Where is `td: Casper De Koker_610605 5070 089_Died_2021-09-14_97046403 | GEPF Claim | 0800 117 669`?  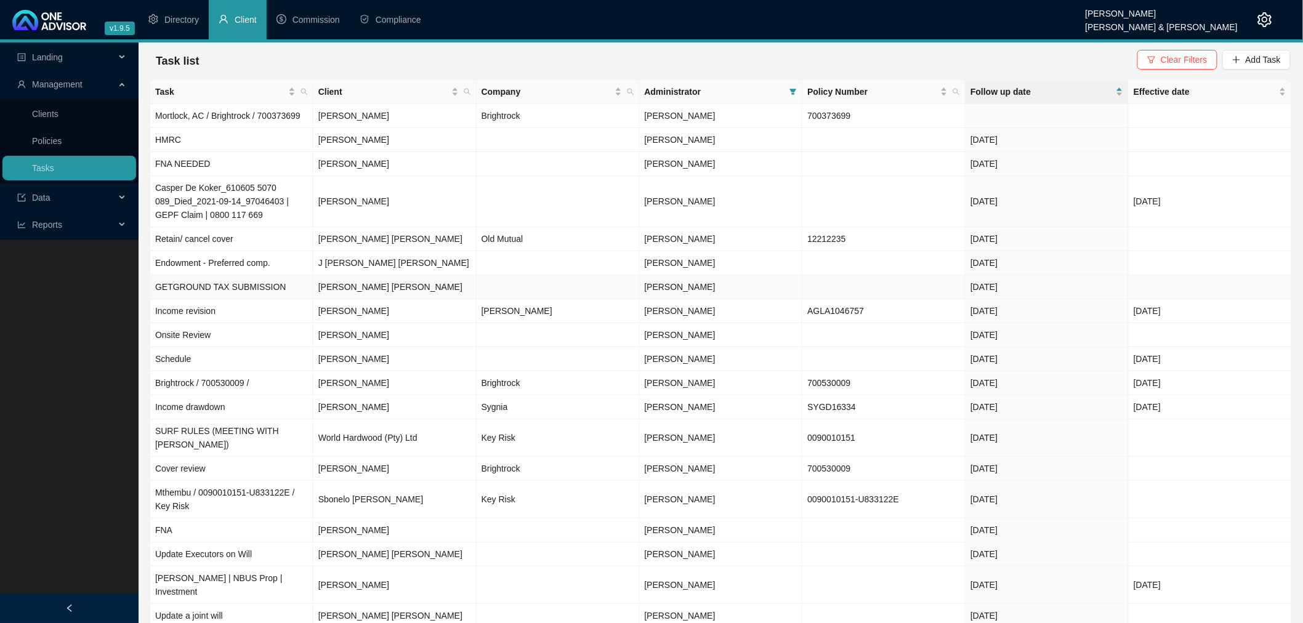
td: Casper De Koker_610605 5070 089_Died_2021-09-14_97046403 | GEPF Claim | 0800 117 669 is located at coordinates (232, 201).